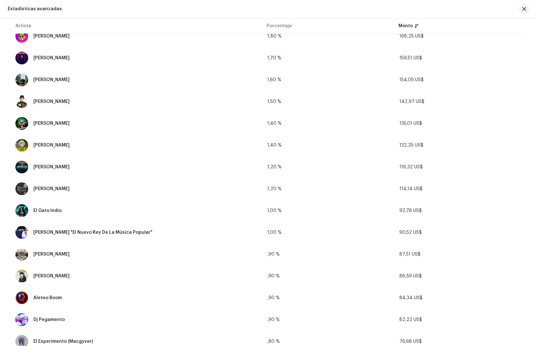 The image size is (537, 346). What do you see at coordinates (274, 102) in the screenshot?
I see `span: 1,50 %` at bounding box center [274, 102].